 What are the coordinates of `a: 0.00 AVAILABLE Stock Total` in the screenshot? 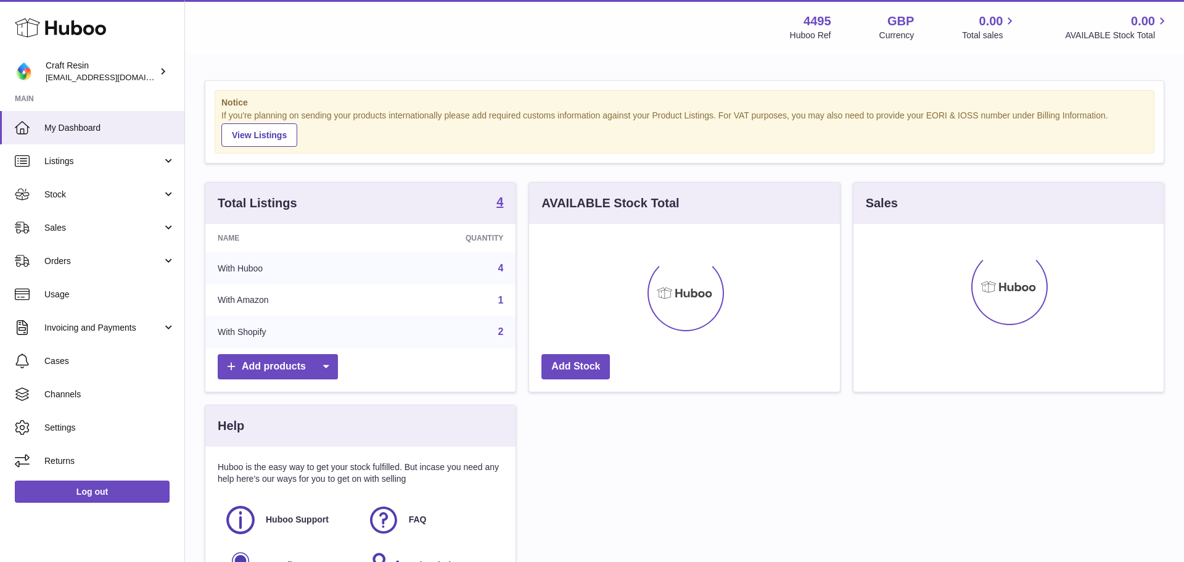 It's located at (1117, 27).